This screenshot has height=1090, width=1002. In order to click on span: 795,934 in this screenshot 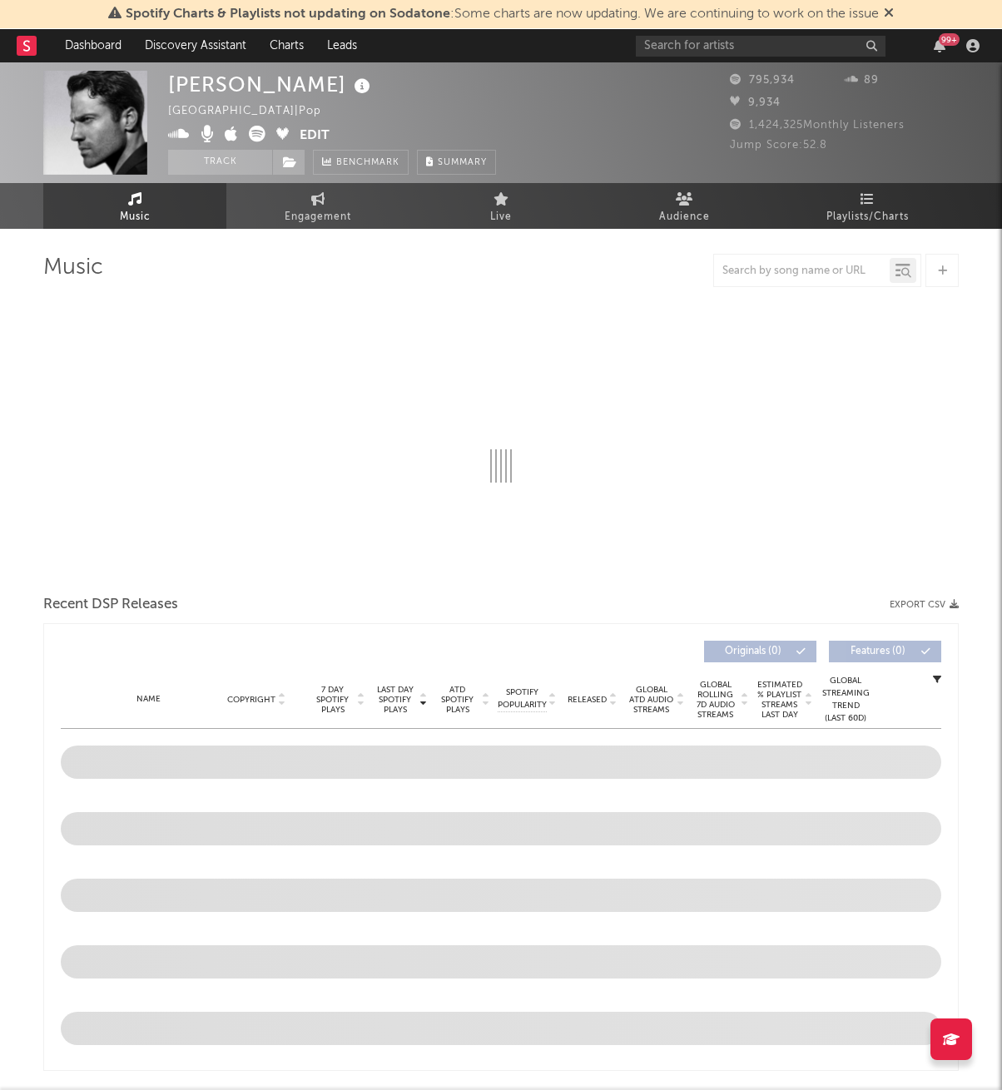, I will do `click(762, 80)`.